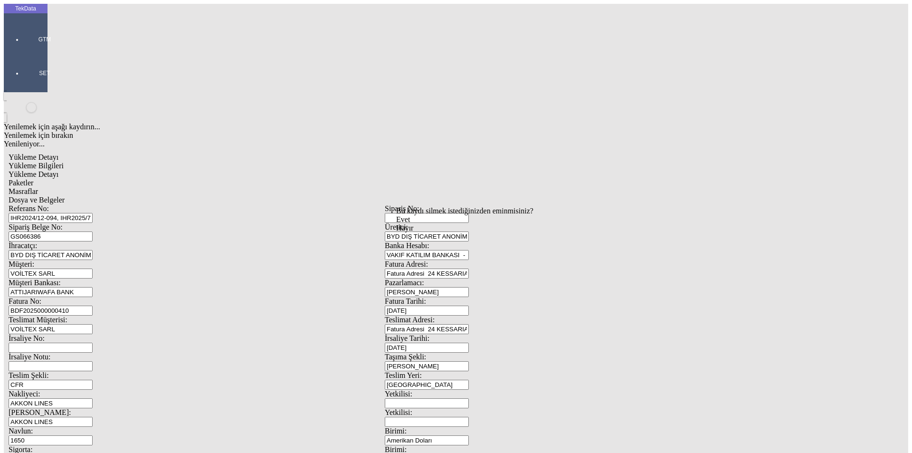  I want to click on span: İhracatçı:, so click(23, 245).